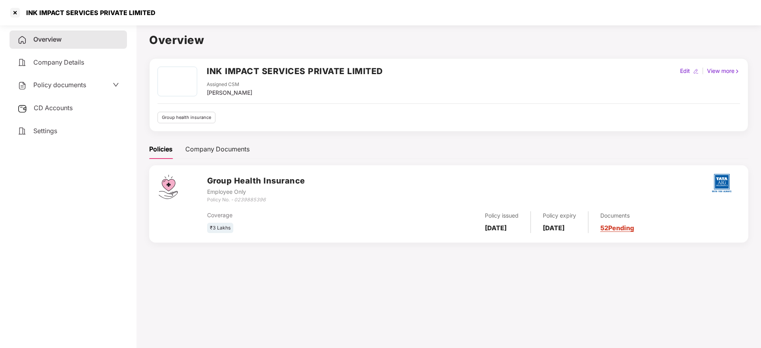 This screenshot has height=348, width=761. I want to click on div: Edit, so click(684, 71).